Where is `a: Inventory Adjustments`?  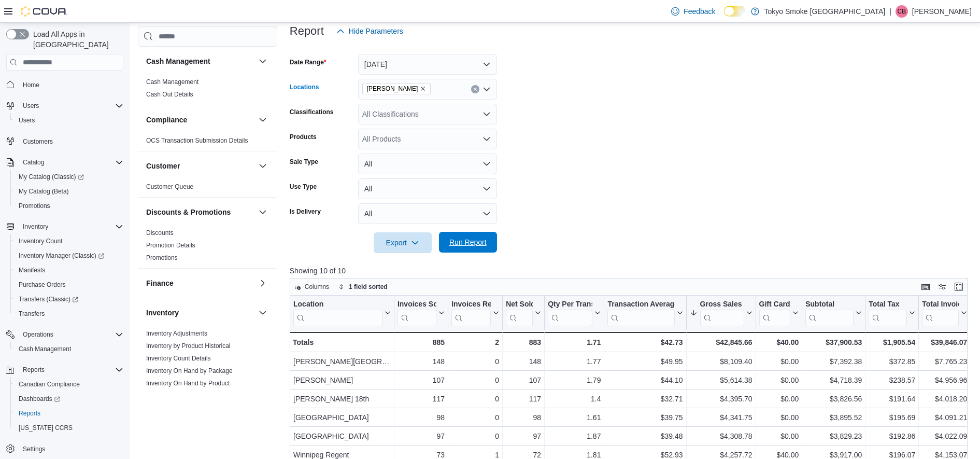
a: Inventory Adjustments is located at coordinates (177, 333).